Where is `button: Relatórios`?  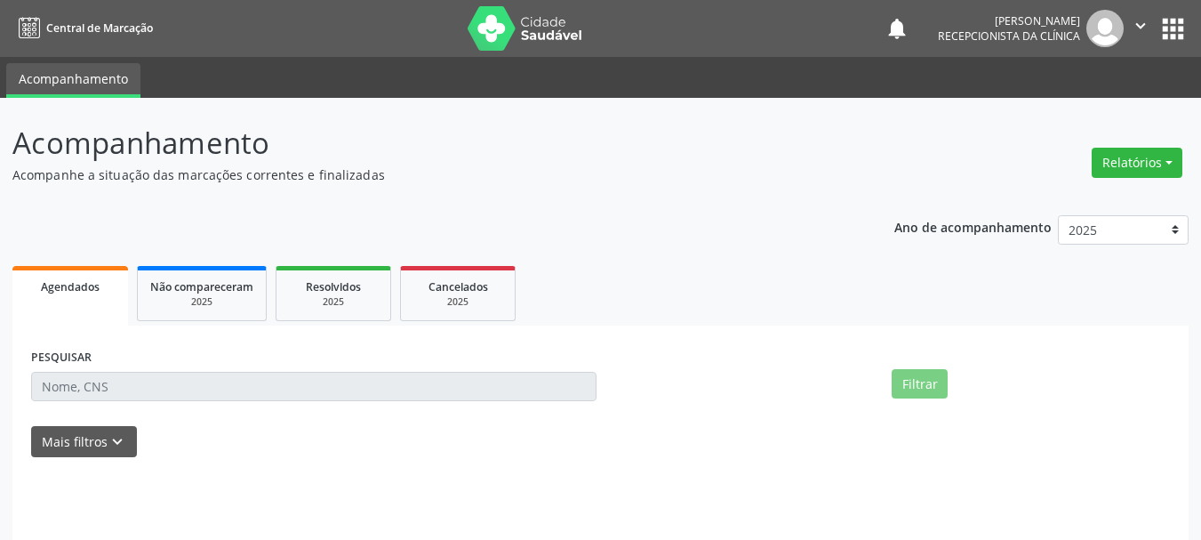 button: Relatórios is located at coordinates (1137, 163).